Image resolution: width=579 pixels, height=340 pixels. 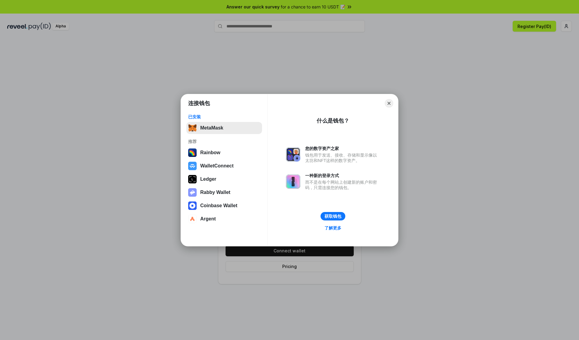 What do you see at coordinates (342, 176) in the screenshot?
I see `div: 一种新的登录方式` at bounding box center [342, 176].